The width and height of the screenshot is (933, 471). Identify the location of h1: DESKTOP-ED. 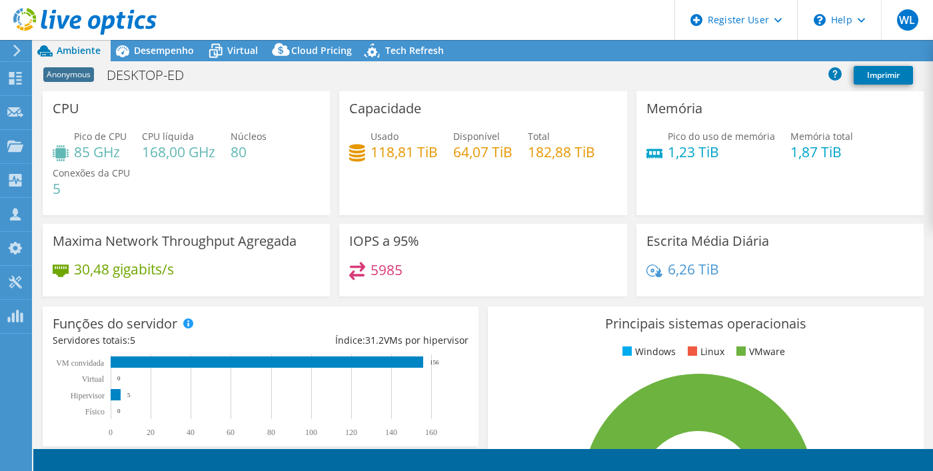
(153, 75).